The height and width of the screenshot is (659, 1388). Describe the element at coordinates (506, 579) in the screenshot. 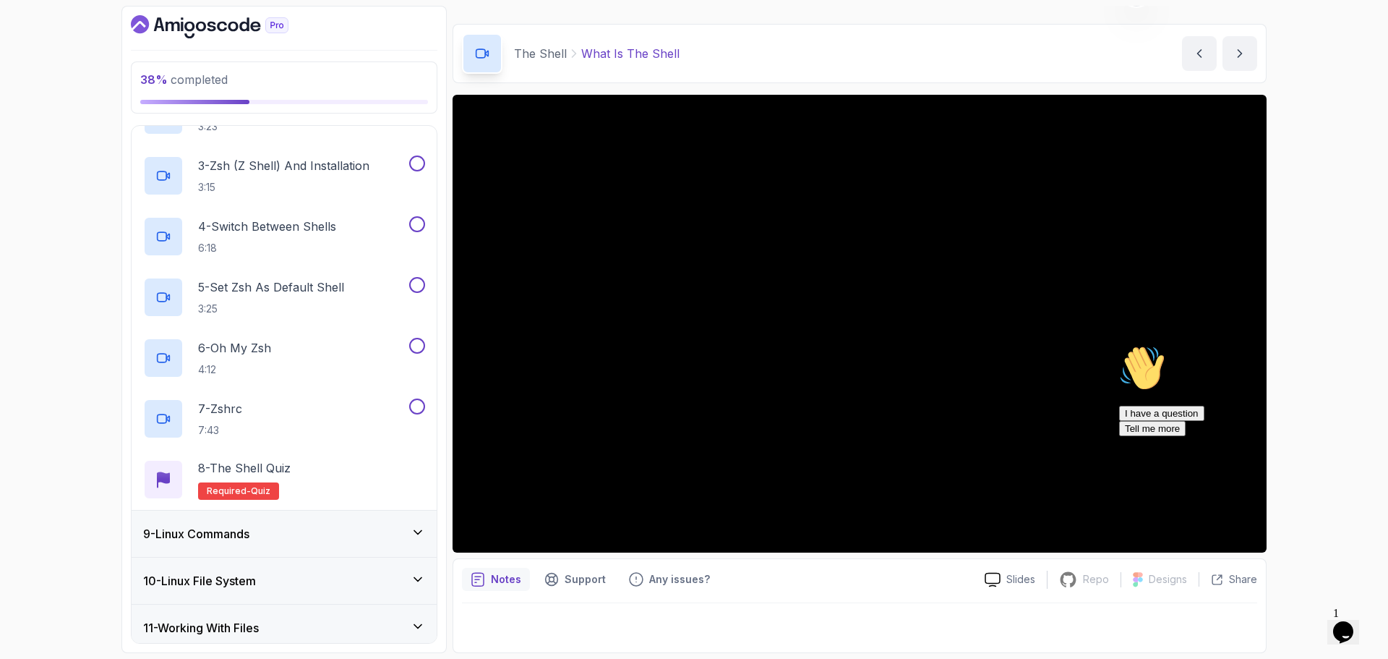

I see `p: Notes` at that location.